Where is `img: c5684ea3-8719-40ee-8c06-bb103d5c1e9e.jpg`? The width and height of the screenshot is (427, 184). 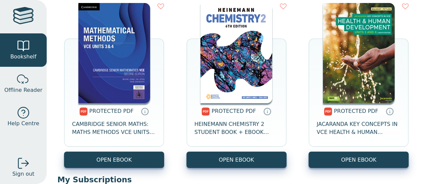
img: c5684ea3-8719-40ee-8c06-bb103d5c1e9e.jpg is located at coordinates (359, 53).